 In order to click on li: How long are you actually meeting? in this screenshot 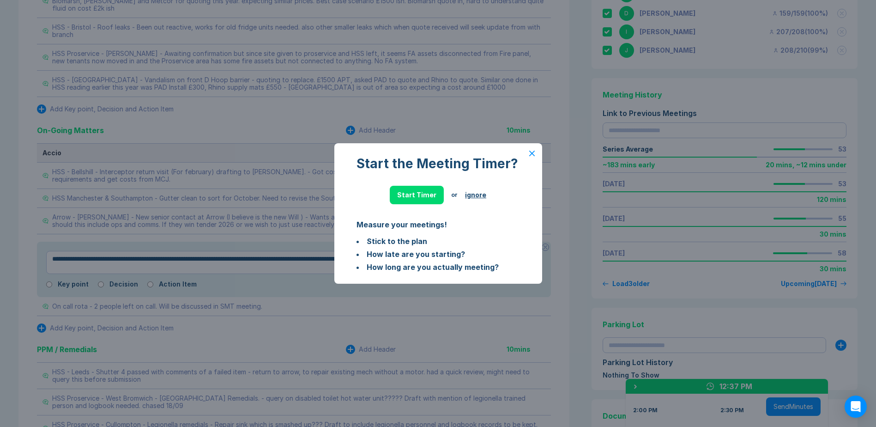, I will do `click(438, 267)`.